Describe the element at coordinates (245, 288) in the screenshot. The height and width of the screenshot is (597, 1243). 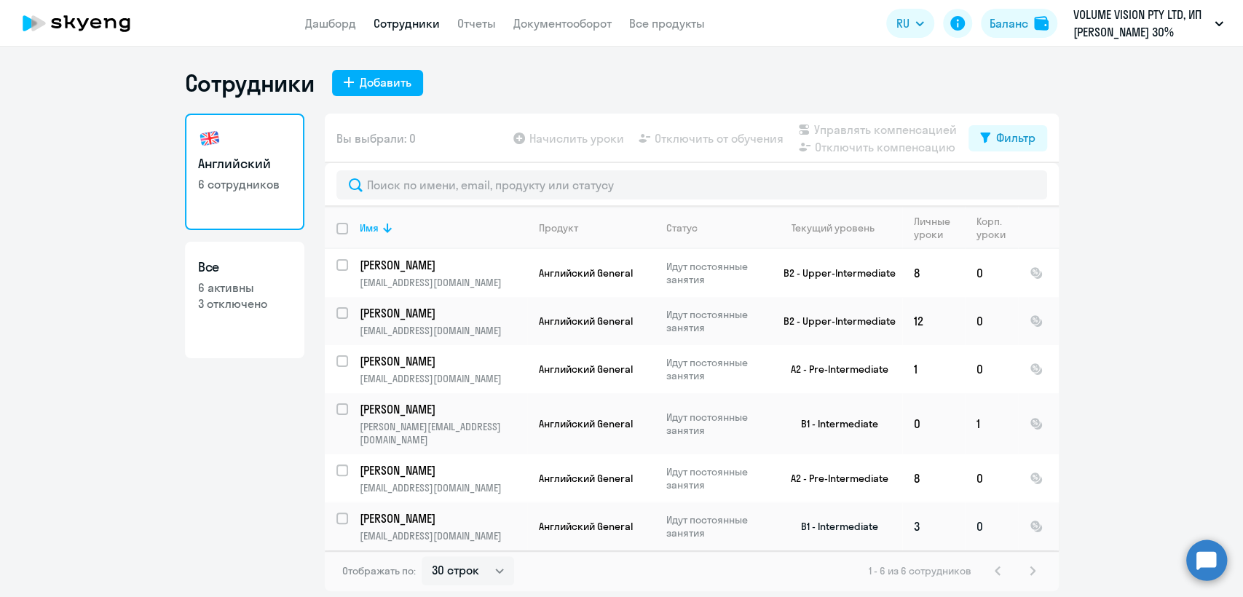
I see `p: 6 активны` at that location.